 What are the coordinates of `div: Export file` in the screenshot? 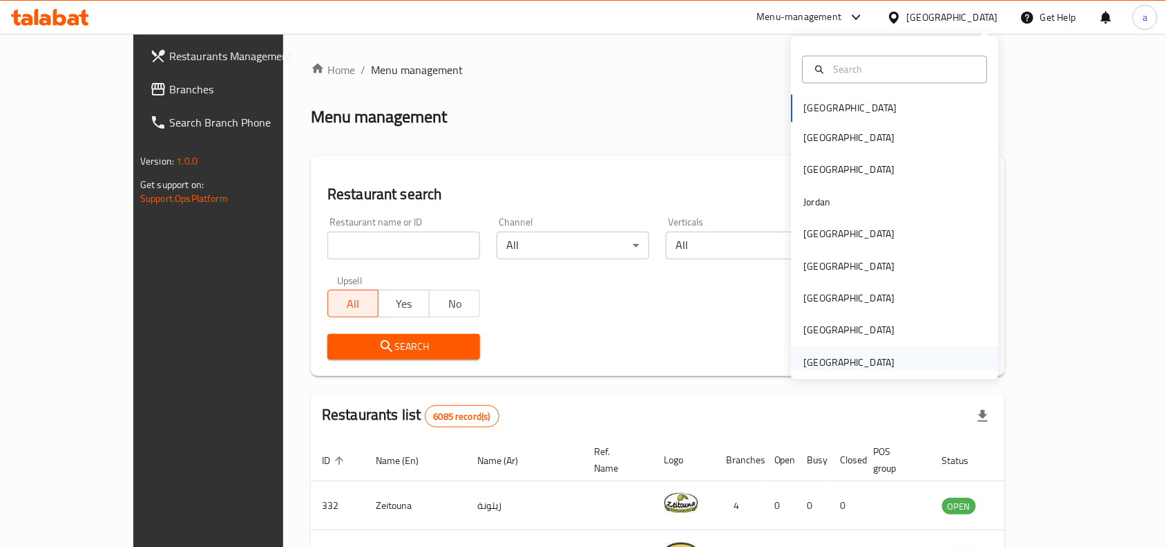 It's located at (983, 416).